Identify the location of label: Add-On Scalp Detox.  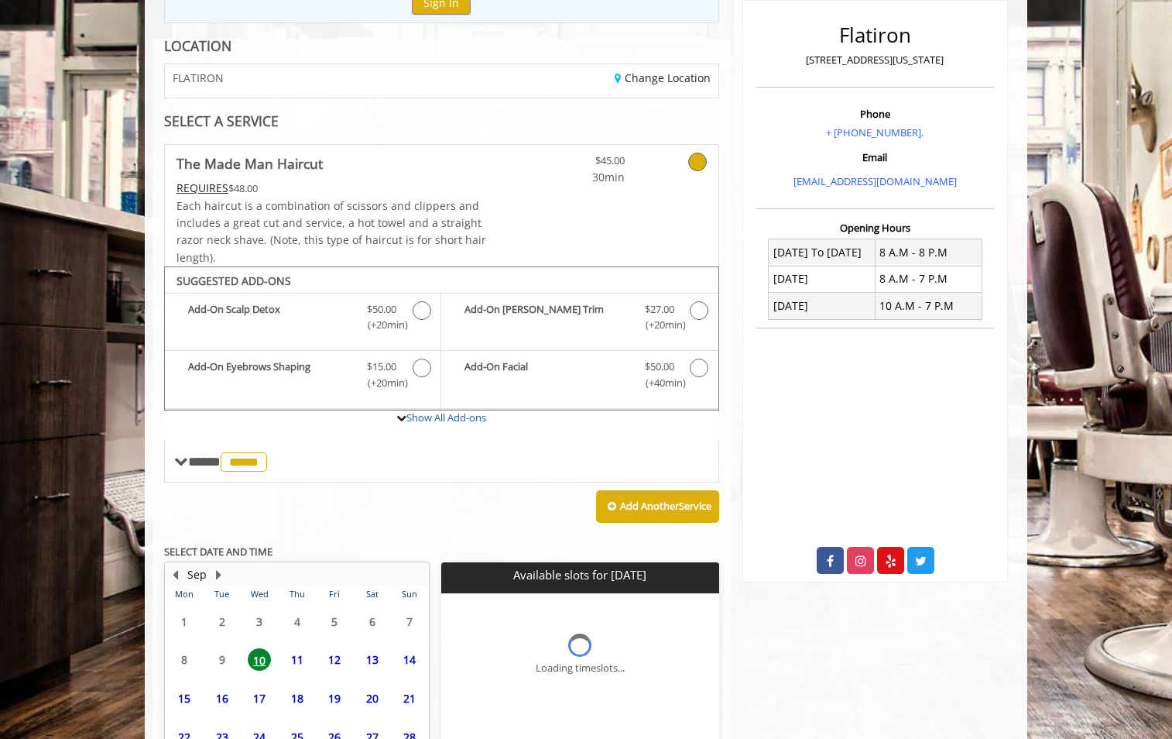
(303, 319).